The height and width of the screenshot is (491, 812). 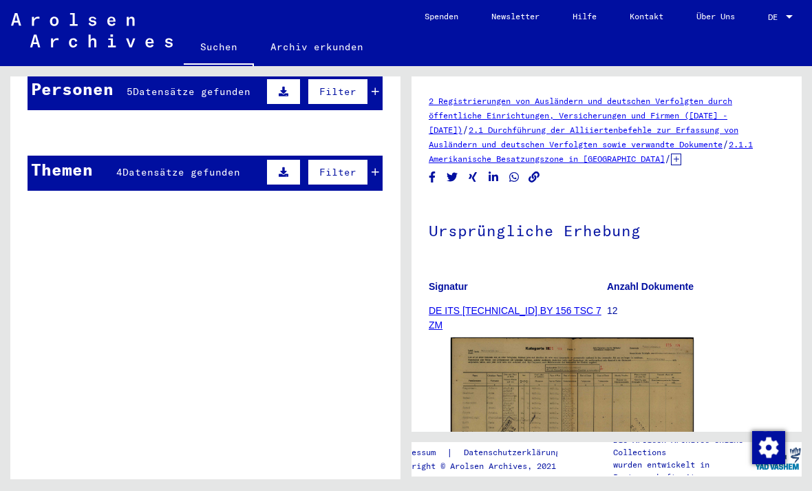 I want to click on a: 2.1 Durchführung der Alliiertenbefehle zur Erfassung von Ausländern und deutschen Verfolgten sowi..., so click(x=584, y=137).